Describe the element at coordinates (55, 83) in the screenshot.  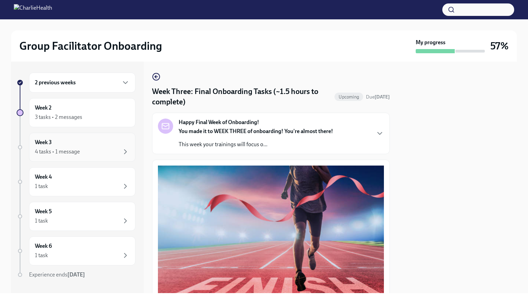
I see `h6: 2 previous weeks` at that location.